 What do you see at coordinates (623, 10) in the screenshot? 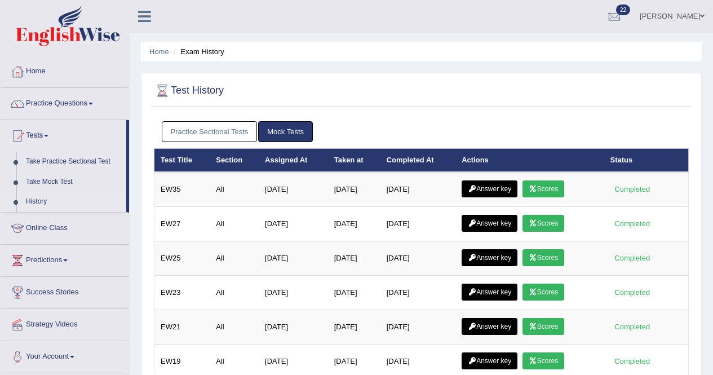
I see `span: 22` at bounding box center [623, 10].